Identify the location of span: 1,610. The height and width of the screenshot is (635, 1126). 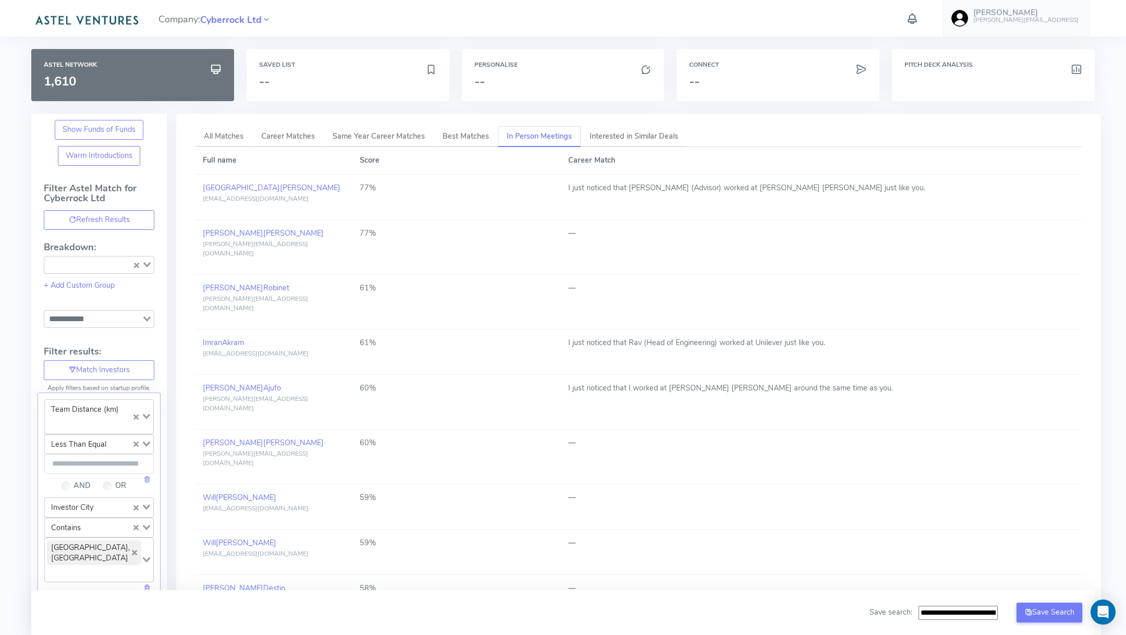
(60, 81).